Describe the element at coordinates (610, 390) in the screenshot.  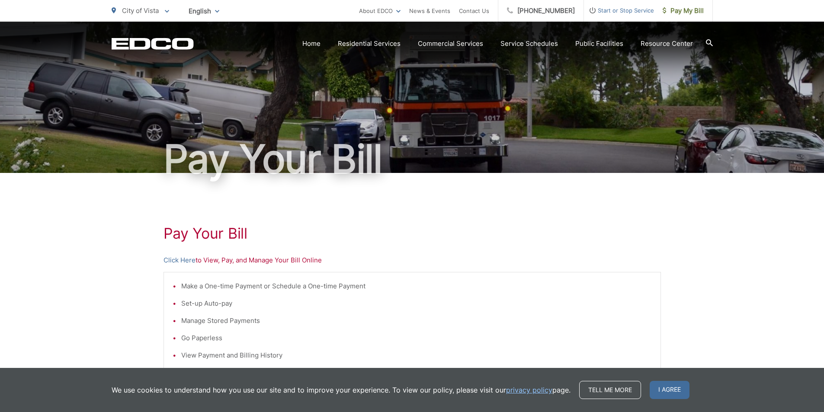
I see `a: Tell me more` at that location.